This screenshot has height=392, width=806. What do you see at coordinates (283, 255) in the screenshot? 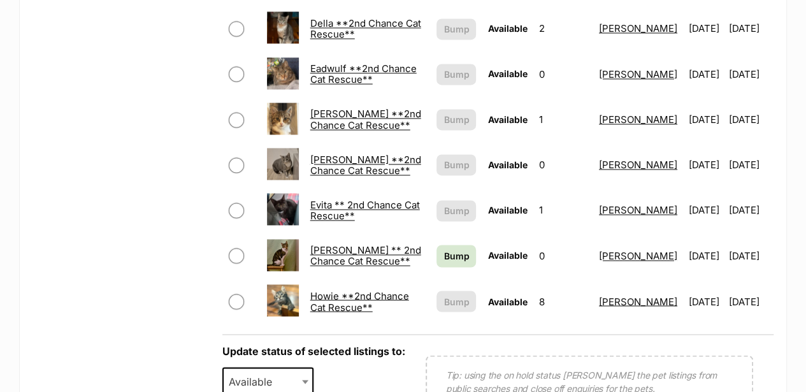
I see `img: Hackett ** 2nd Chance Cat Rescue**` at bounding box center [283, 255].